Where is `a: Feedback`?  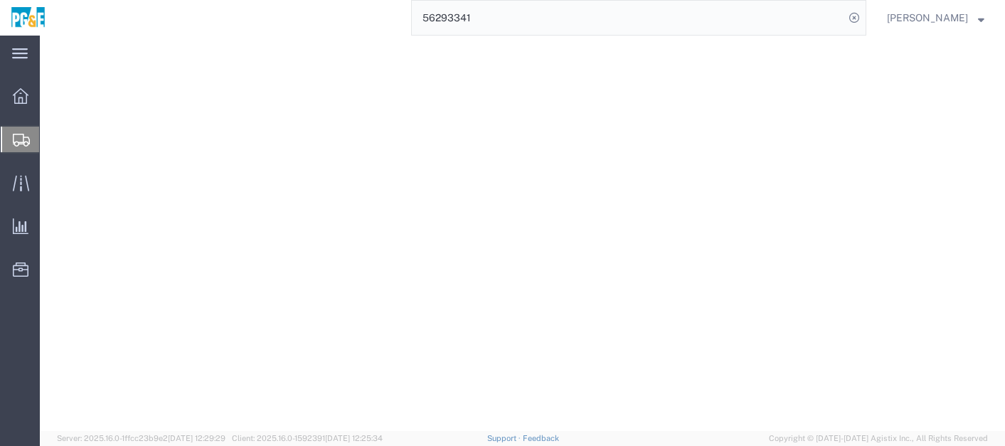 a: Feedback is located at coordinates (541, 438).